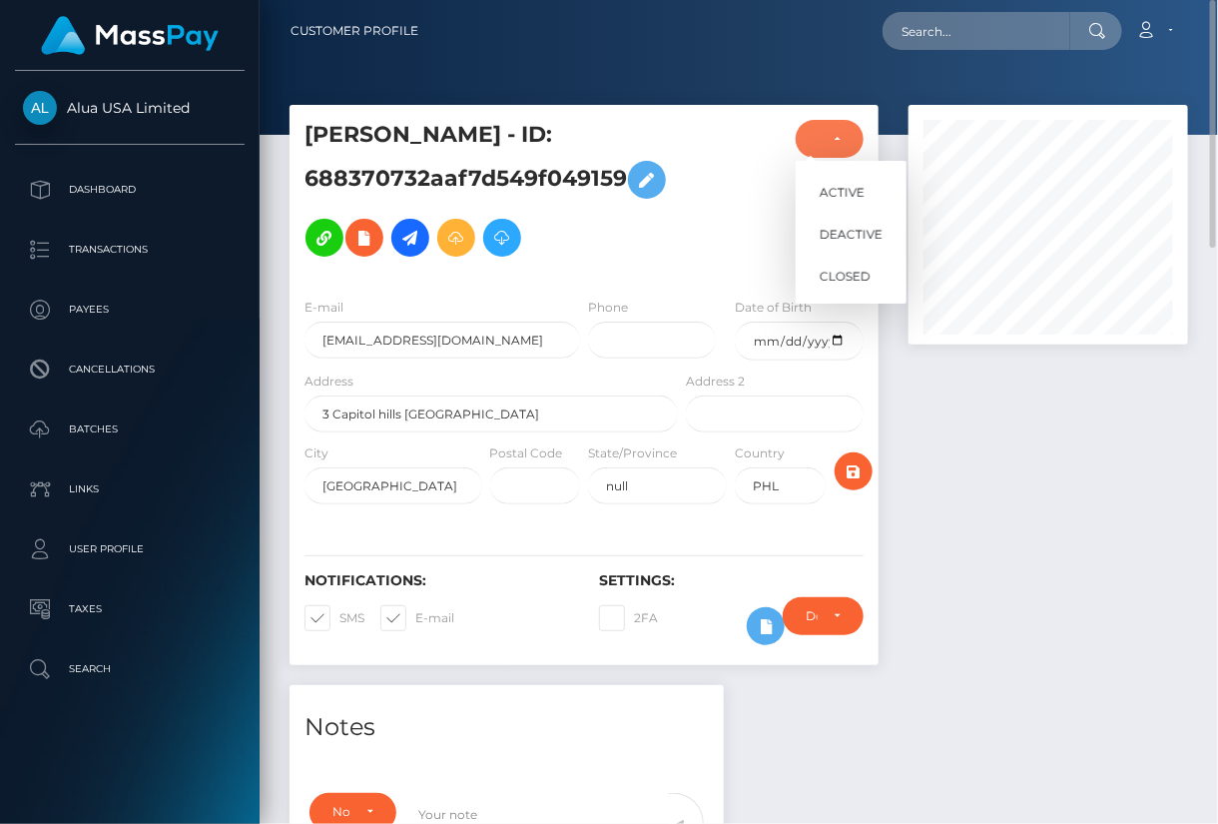 This screenshot has height=824, width=1218. I want to click on label: Address 2, so click(715, 381).